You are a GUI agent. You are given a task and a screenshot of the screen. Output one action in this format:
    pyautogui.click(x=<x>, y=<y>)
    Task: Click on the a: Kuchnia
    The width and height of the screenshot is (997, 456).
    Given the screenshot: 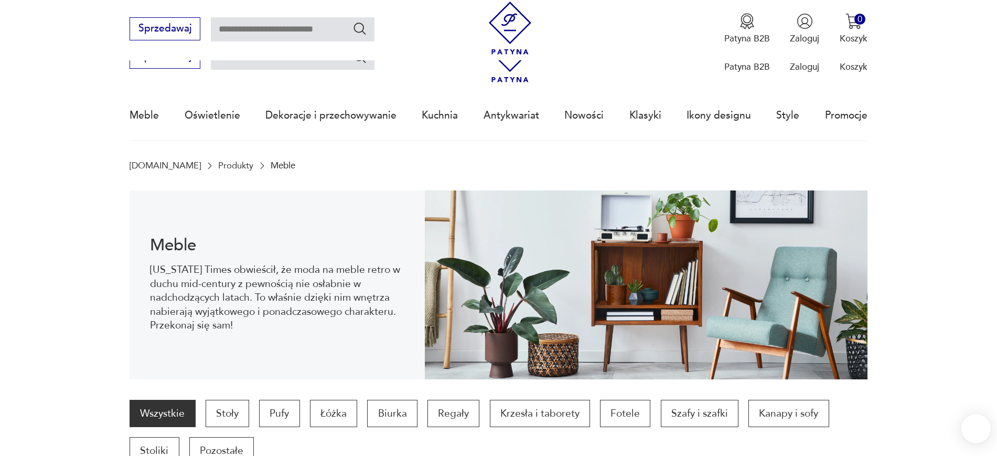 What is the action you would take?
    pyautogui.click(x=439, y=115)
    